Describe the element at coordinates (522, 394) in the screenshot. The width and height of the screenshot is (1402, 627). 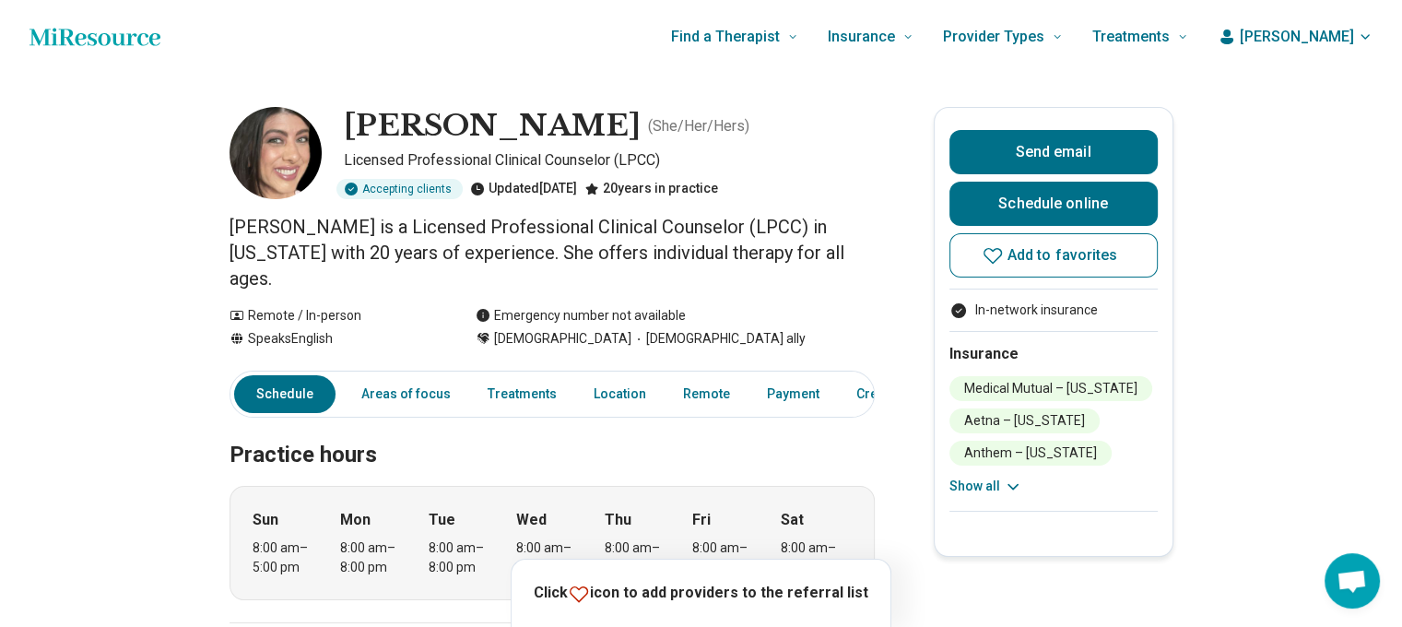
I see `a: Treatments` at that location.